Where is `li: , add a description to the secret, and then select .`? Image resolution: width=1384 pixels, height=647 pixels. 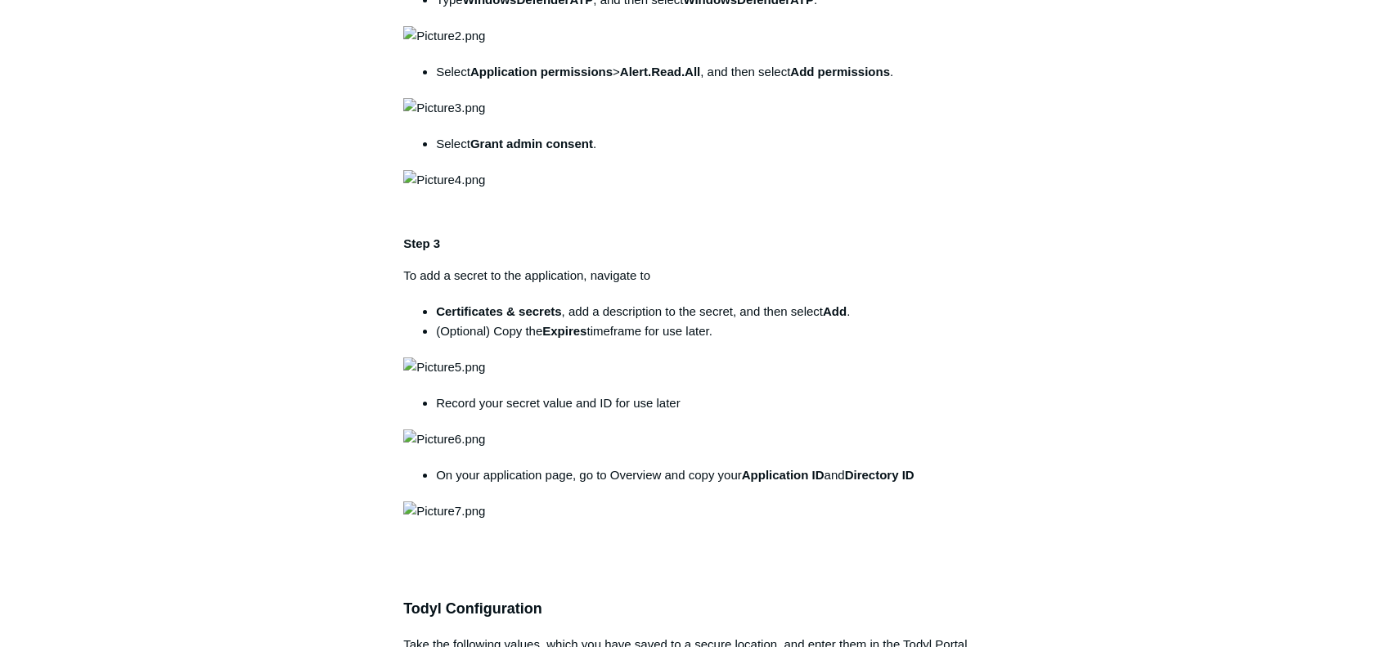 li: , add a description to the secret, and then select . is located at coordinates (708, 312).